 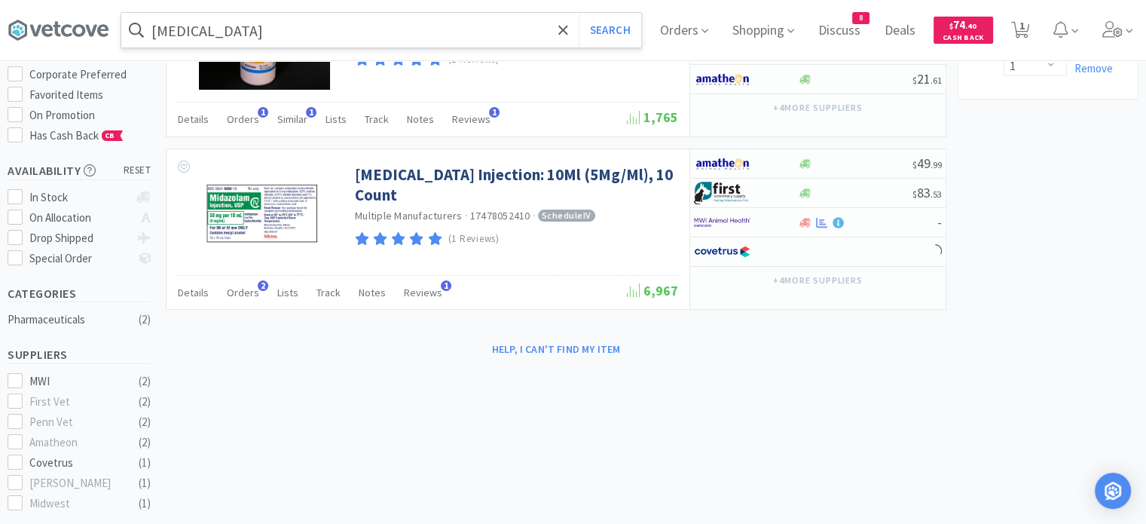 What do you see at coordinates (263, 286) in the screenshot?
I see `span: 2` at bounding box center [263, 286].